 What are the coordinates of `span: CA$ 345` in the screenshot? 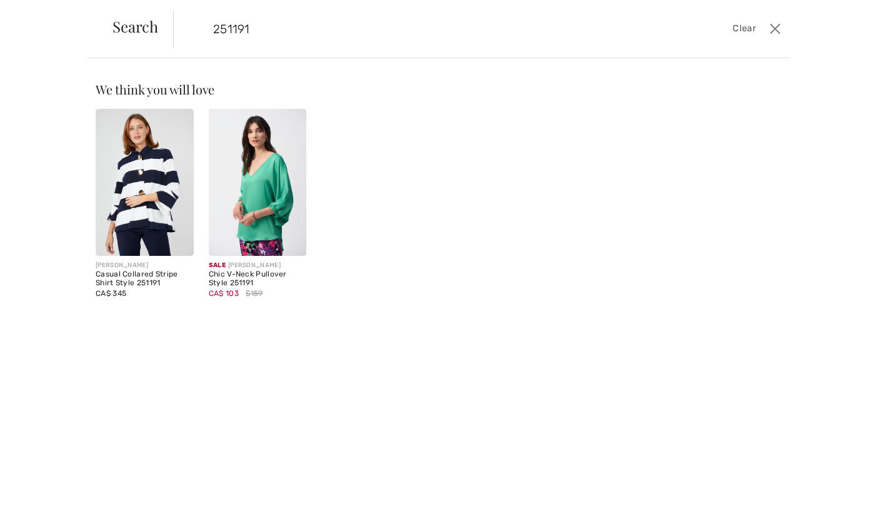 It's located at (111, 293).